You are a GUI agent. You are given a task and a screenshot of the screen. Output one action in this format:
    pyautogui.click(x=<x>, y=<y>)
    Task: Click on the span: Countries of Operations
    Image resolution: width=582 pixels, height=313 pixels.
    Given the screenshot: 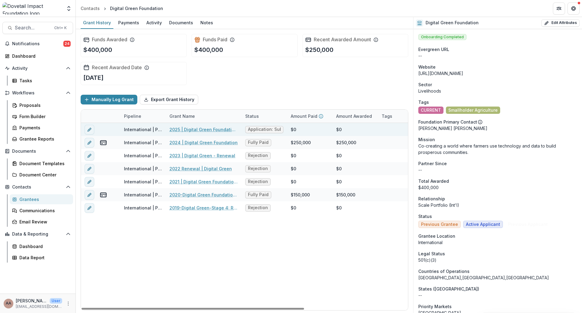 What is the action you would take?
    pyautogui.click(x=444, y=271)
    